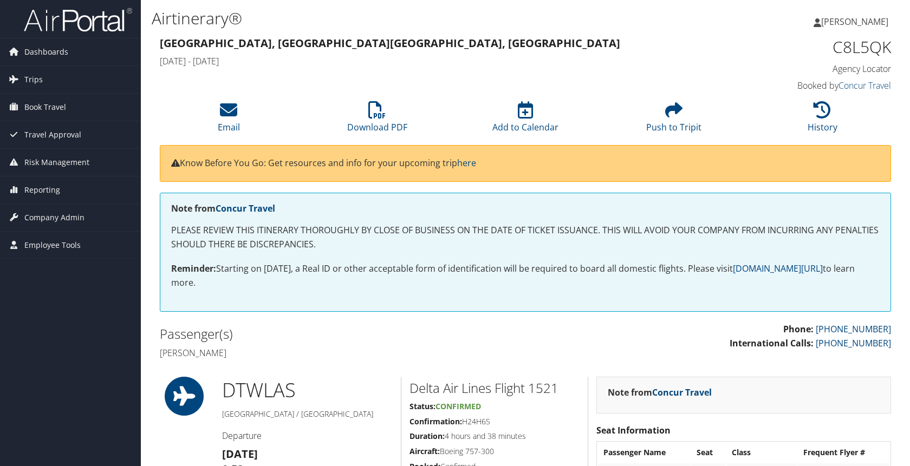 This screenshot has height=466, width=910. Describe the element at coordinates (54, 218) in the screenshot. I see `span: Company Admin` at that location.